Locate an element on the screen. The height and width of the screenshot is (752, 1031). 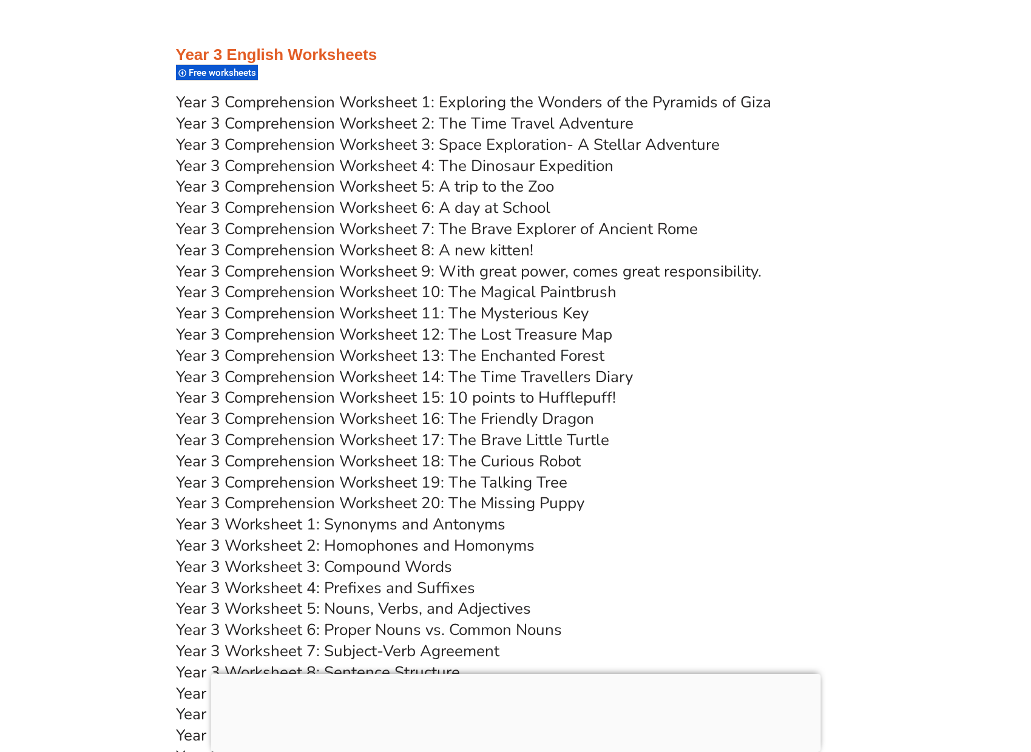
a: Year 3 Comprehension Worksheet 11: The Mysterious Key is located at coordinates (382, 313).